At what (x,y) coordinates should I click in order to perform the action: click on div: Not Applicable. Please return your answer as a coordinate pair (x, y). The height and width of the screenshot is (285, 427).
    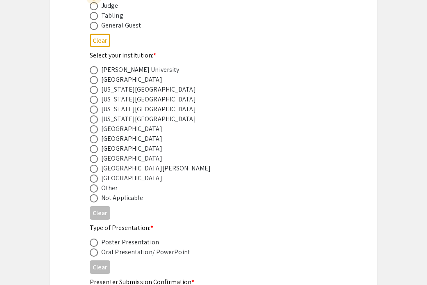
    Looking at the image, I should click on (122, 198).